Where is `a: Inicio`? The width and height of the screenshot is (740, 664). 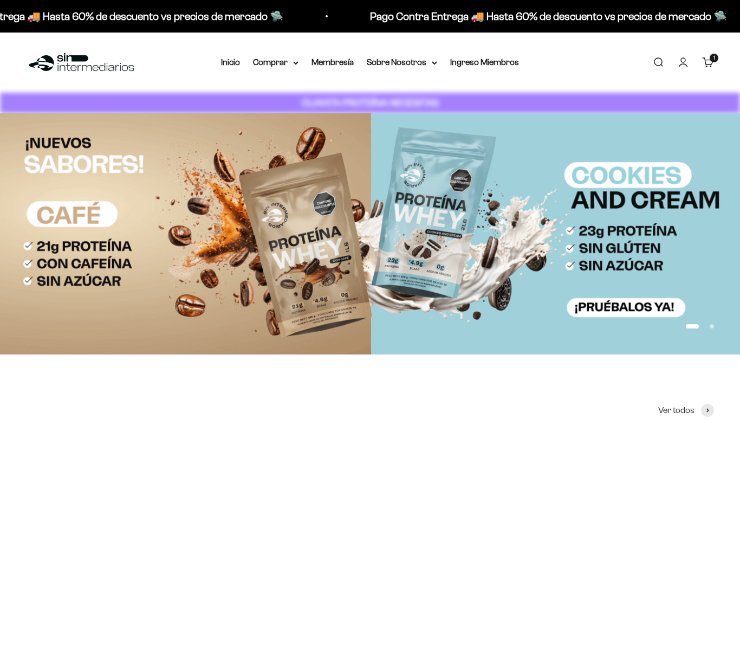
a: Inicio is located at coordinates (230, 62).